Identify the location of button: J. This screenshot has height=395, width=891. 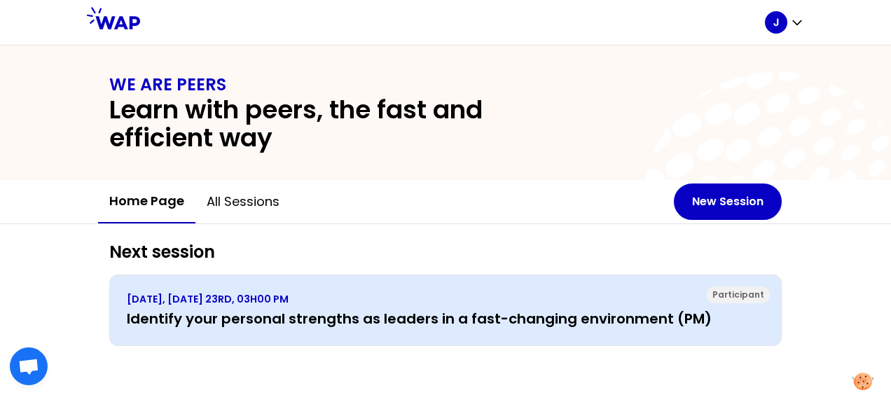
(785, 22).